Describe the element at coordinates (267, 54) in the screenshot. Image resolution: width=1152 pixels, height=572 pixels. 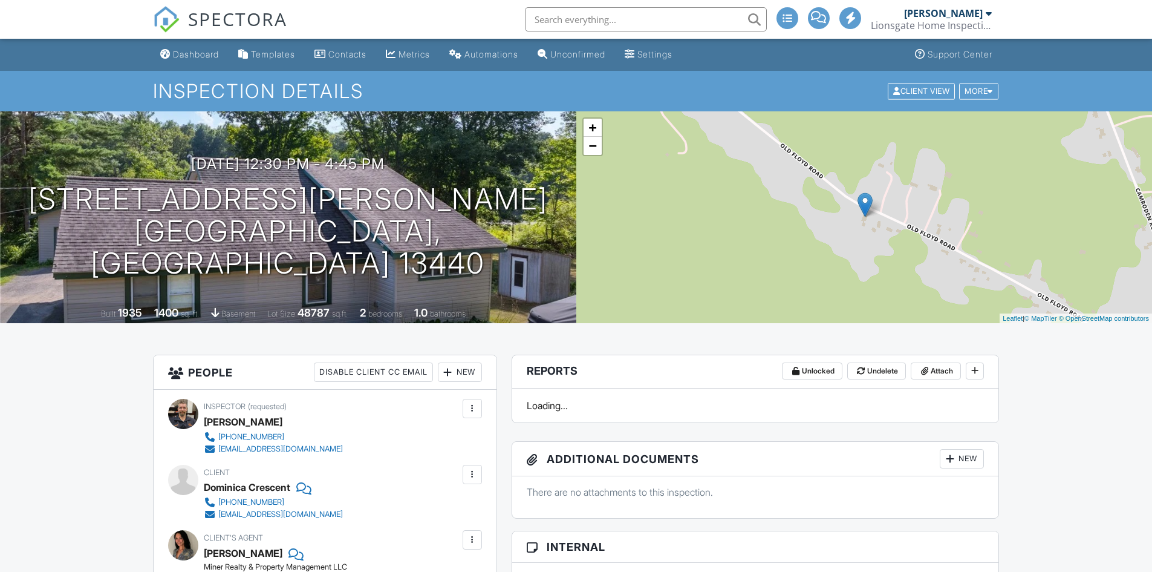
I see `a: Templates` at that location.